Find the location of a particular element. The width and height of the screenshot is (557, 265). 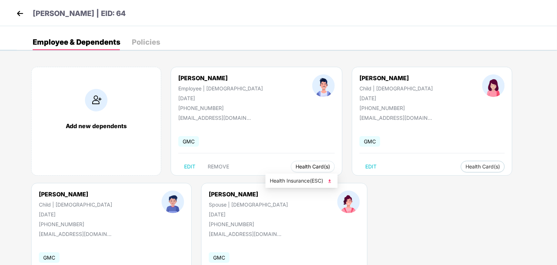

span: Health Insurance(ESC) is located at coordinates (302, 181).